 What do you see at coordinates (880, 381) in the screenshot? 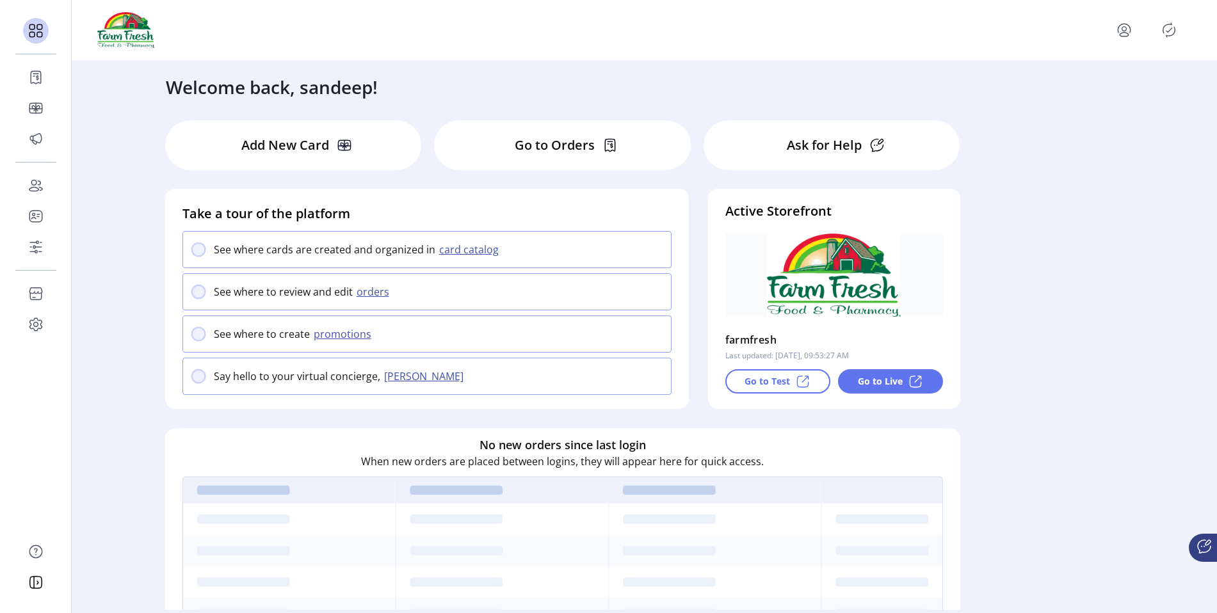
I see `p: Go to Live` at bounding box center [880, 381].